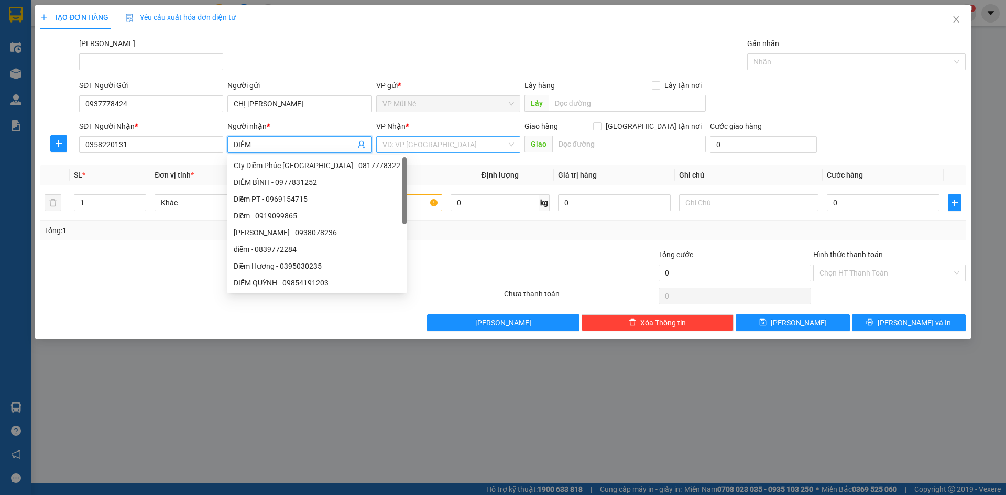 The height and width of the screenshot is (495, 1006). Describe the element at coordinates (317, 266) in the screenshot. I see `div: Diễm Hương - 0395030235` at that location.